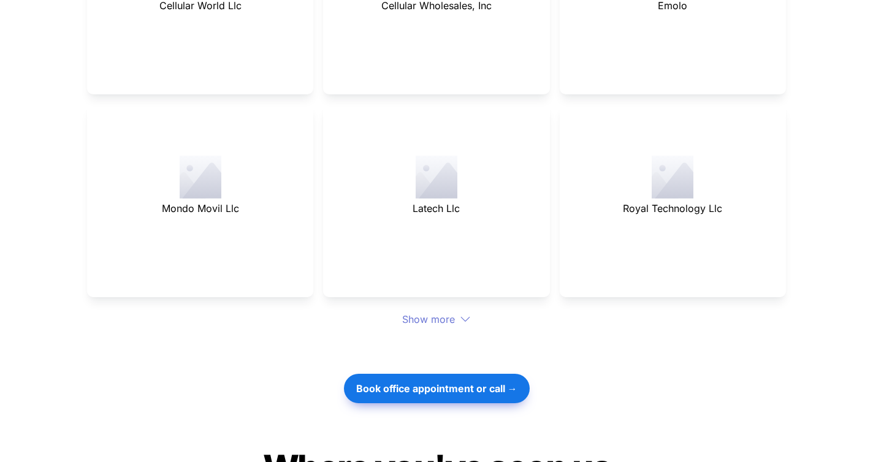 The height and width of the screenshot is (462, 873). I want to click on span: Mondo Movil Llc, so click(201, 209).